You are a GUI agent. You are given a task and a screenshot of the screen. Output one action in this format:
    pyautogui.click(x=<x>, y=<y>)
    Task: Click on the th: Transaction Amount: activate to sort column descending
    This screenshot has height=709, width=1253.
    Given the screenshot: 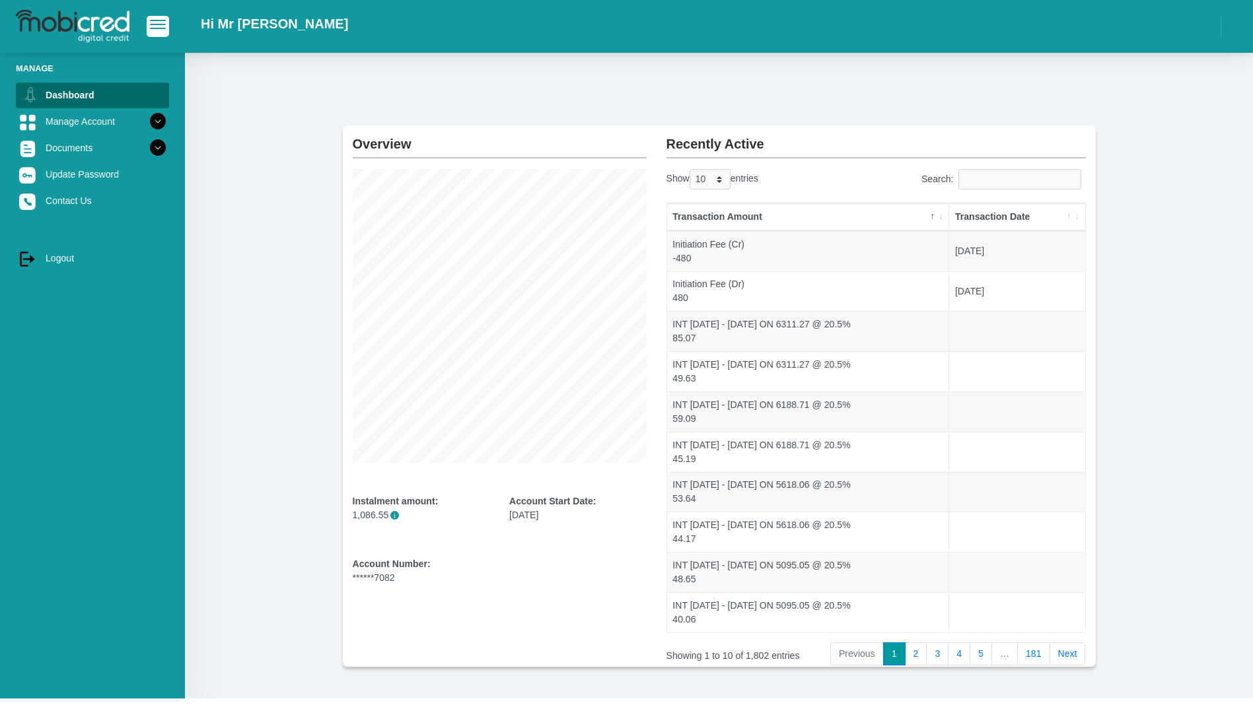 What is the action you would take?
    pyautogui.click(x=809, y=217)
    